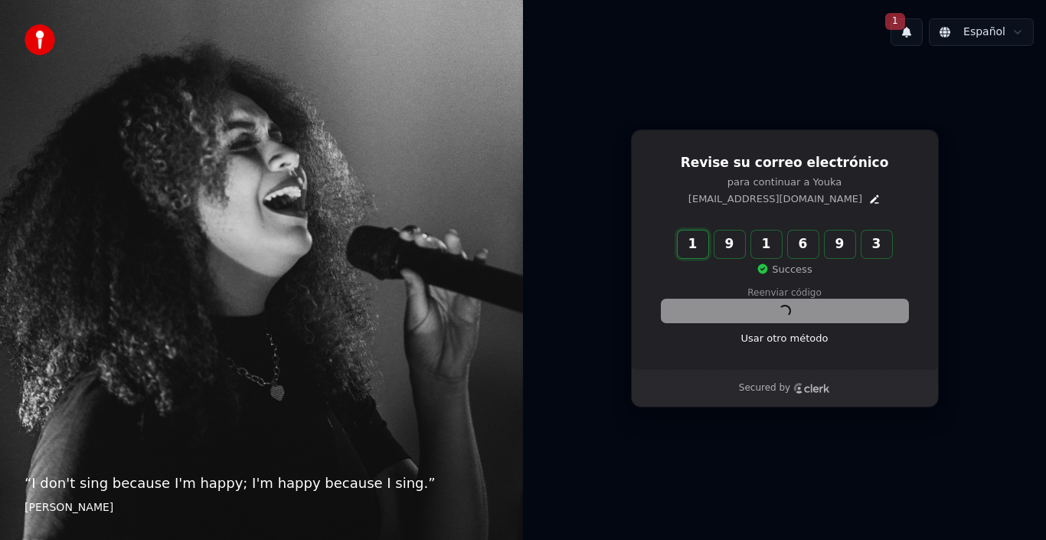 This screenshot has height=540, width=1046. What do you see at coordinates (785, 338) in the screenshot?
I see `a: Usar otro método` at bounding box center [785, 338].